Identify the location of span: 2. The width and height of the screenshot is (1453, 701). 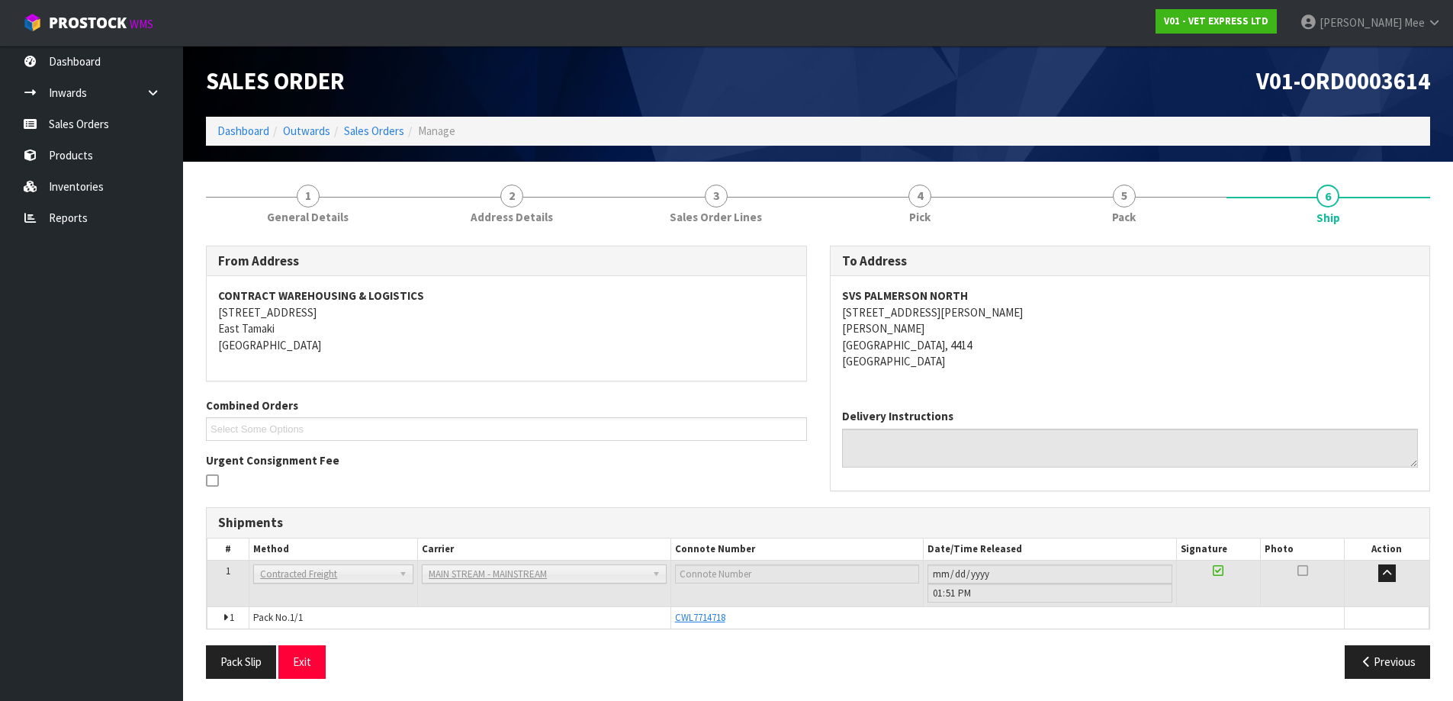
(512, 196).